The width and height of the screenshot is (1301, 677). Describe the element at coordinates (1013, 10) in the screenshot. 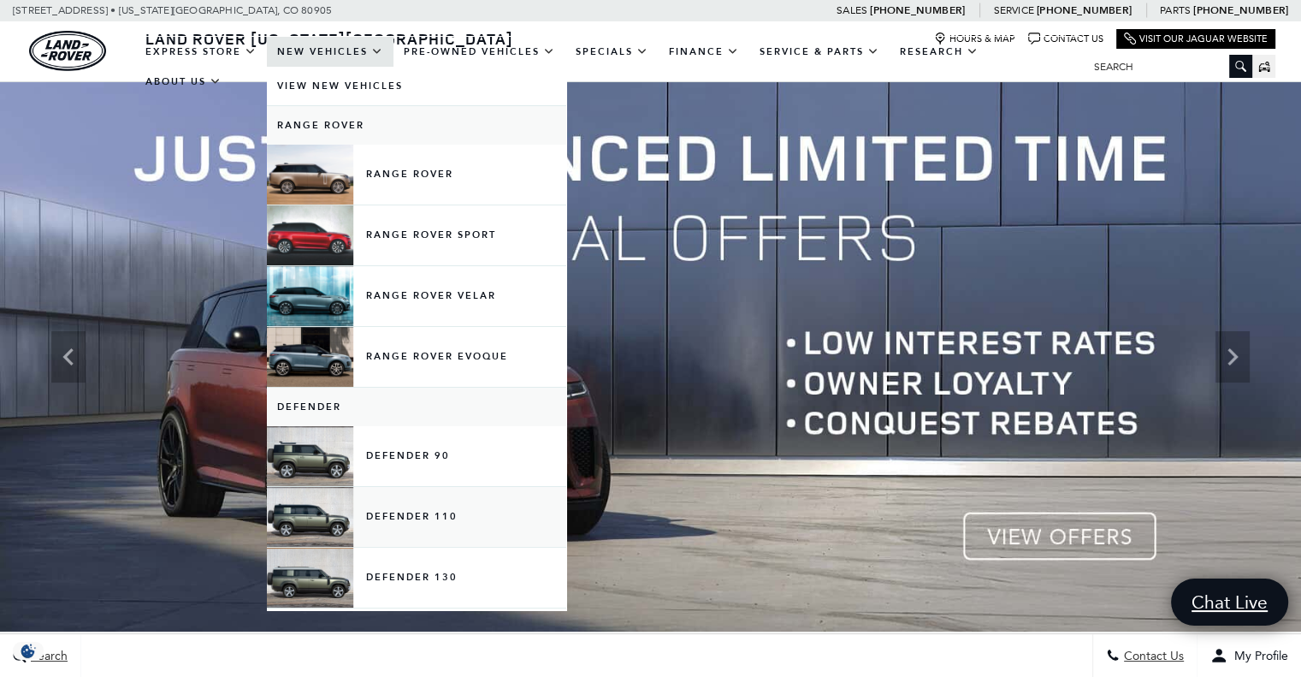

I see `span: Service` at that location.